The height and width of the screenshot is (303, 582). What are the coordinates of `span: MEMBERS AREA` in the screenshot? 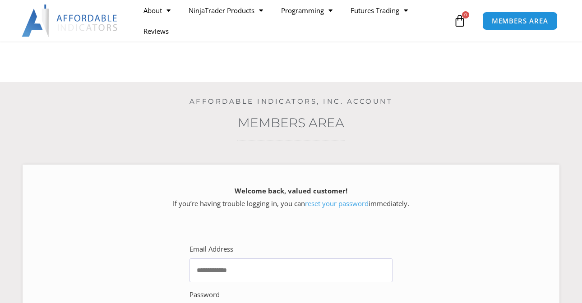 It's located at (520, 21).